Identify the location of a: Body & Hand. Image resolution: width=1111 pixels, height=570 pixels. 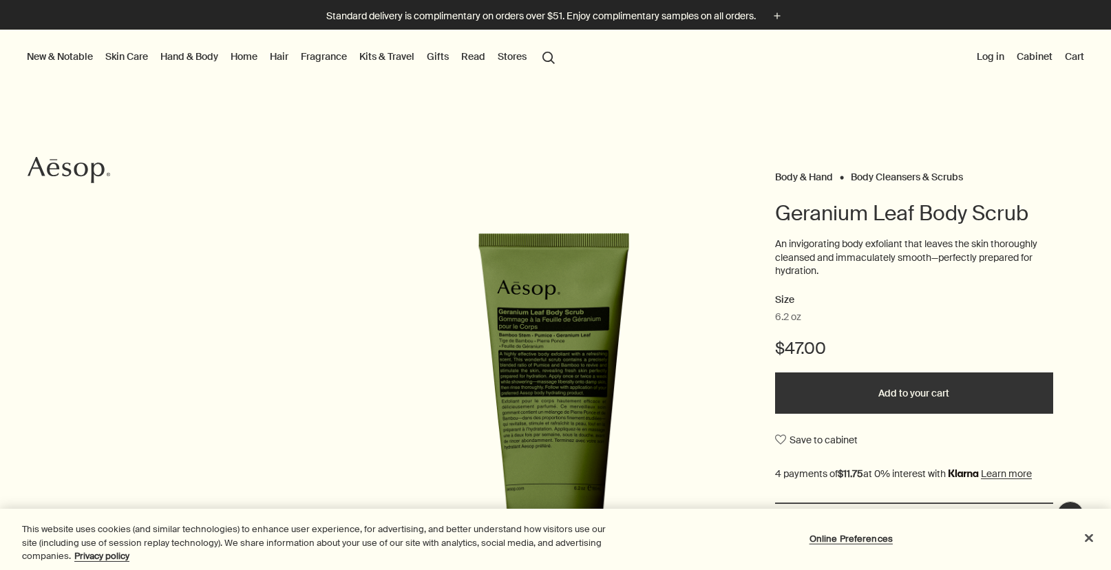
(804, 173).